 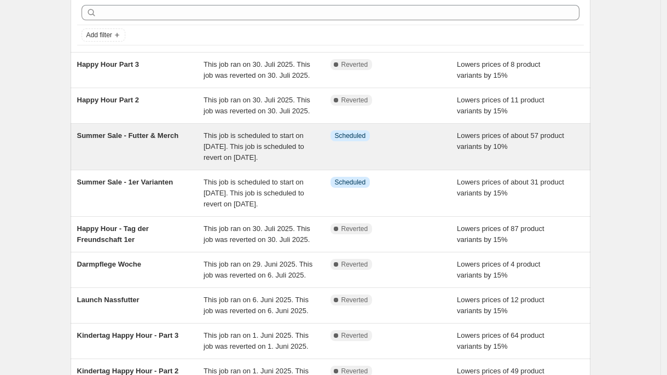 What do you see at coordinates (256, 341) in the screenshot?
I see `span: This job ran on 1. Juni 2025. This job was reverted on 1. Juni 2025.` at bounding box center [256, 341].